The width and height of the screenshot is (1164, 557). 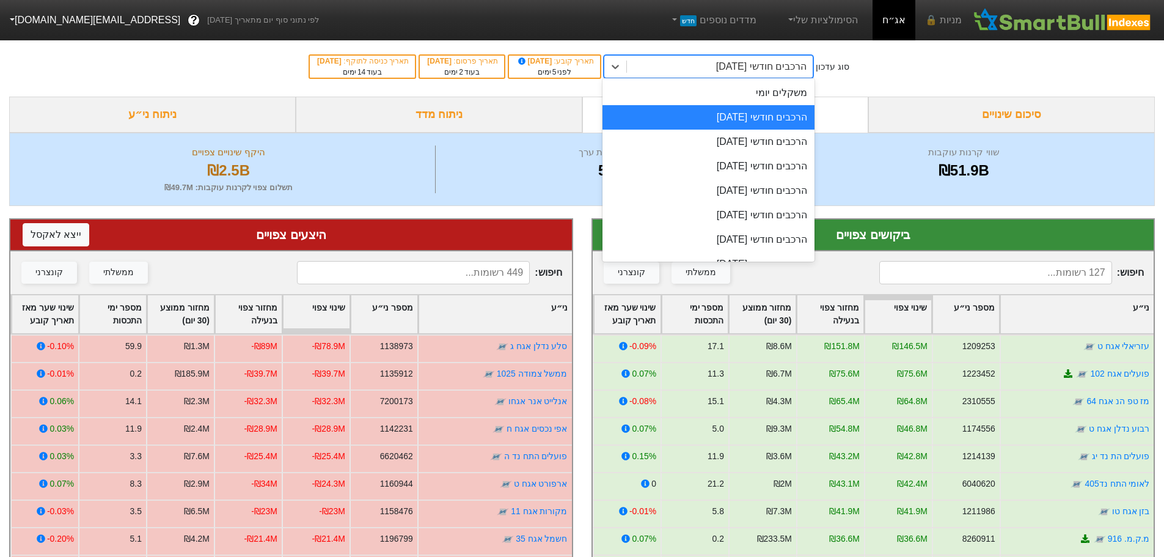 I want to click on span: 14, so click(x=361, y=72).